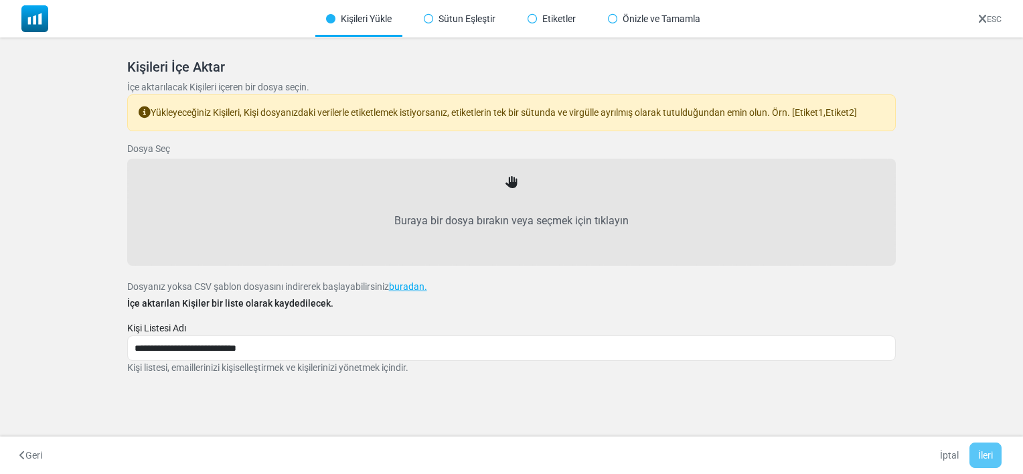 The height and width of the screenshot is (474, 1023). I want to click on label: Dosya Seç, so click(149, 149).